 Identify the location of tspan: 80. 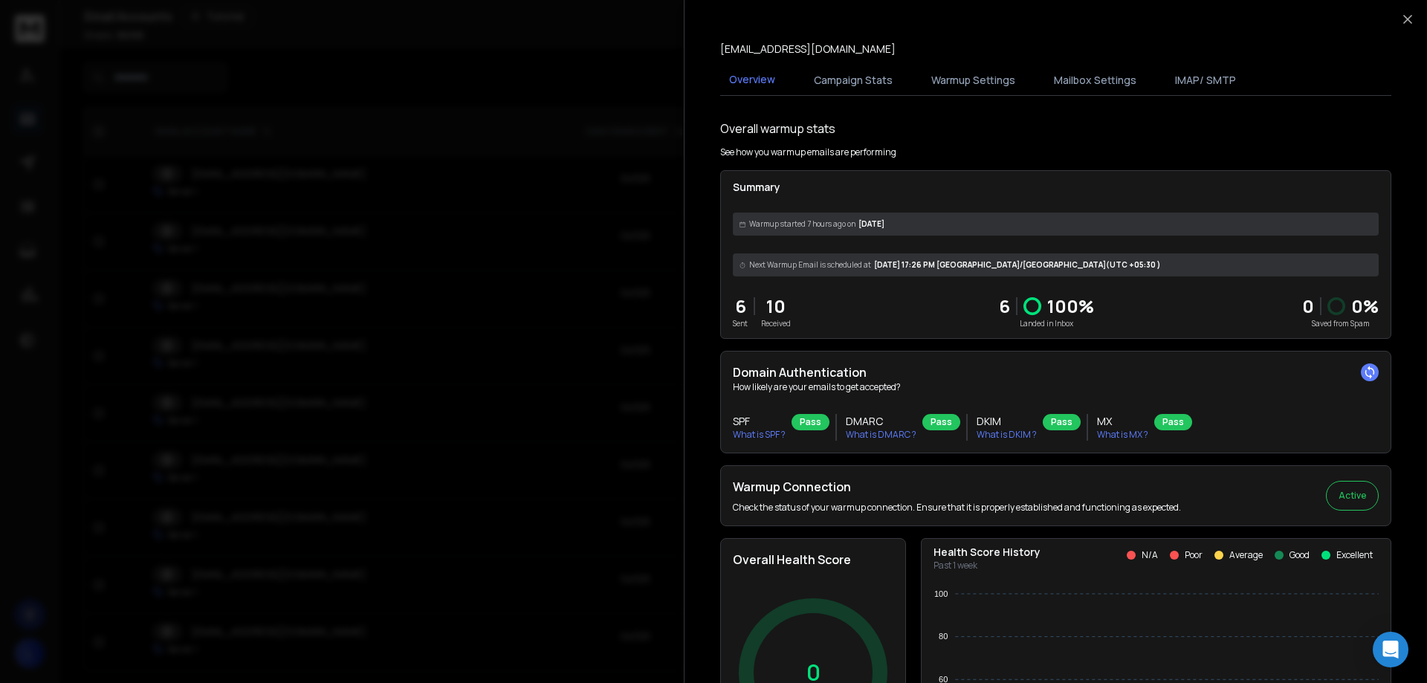
(943, 636).